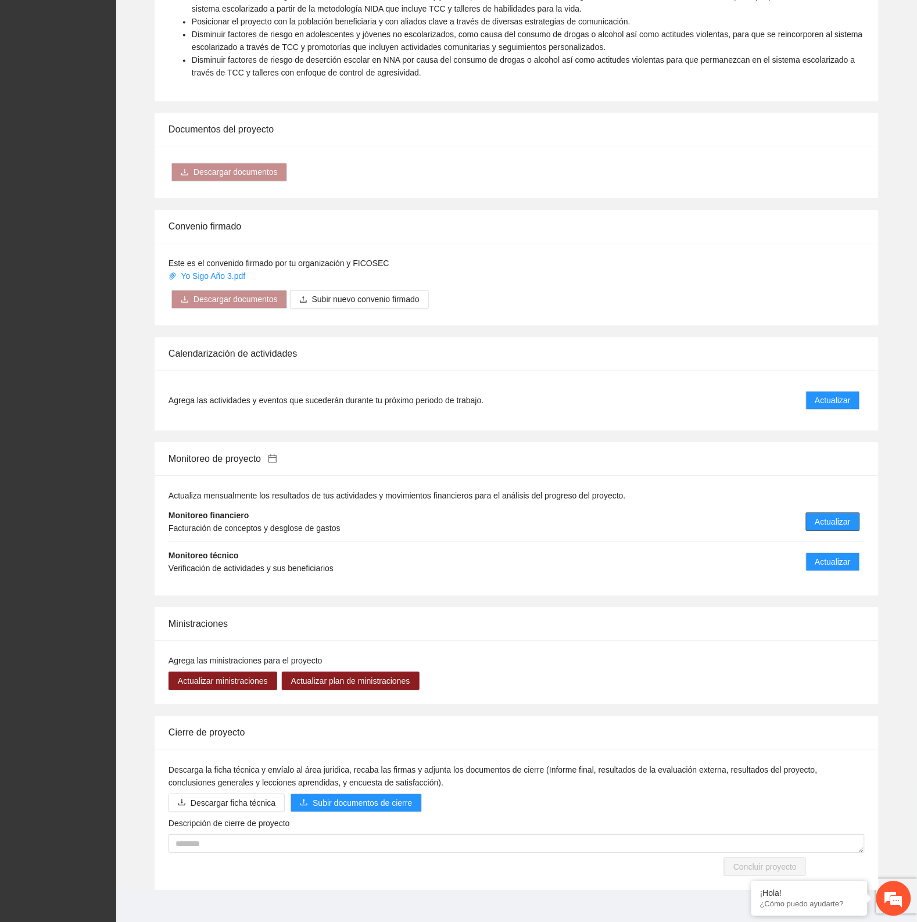 The height and width of the screenshot is (922, 917). Describe the element at coordinates (517, 732) in the screenshot. I see `div: Cierre de proyecto` at that location.